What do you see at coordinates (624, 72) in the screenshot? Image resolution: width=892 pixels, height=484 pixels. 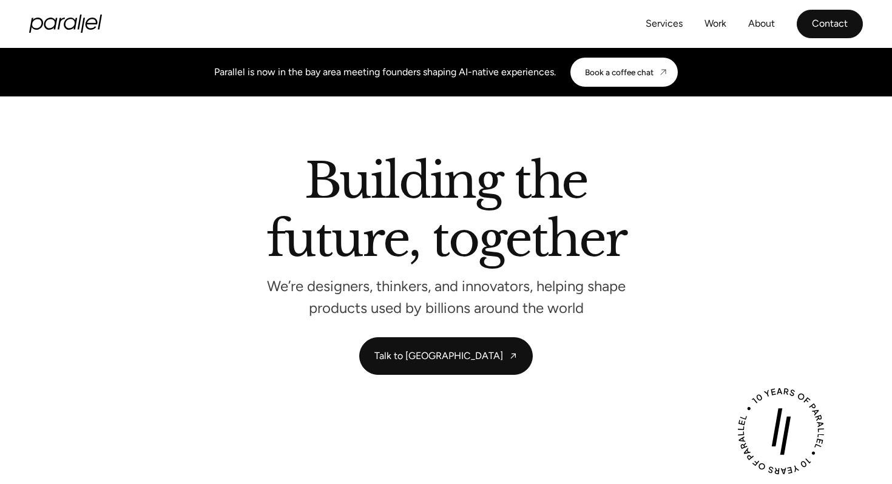 I see `a: Book a coffee chat` at bounding box center [624, 72].